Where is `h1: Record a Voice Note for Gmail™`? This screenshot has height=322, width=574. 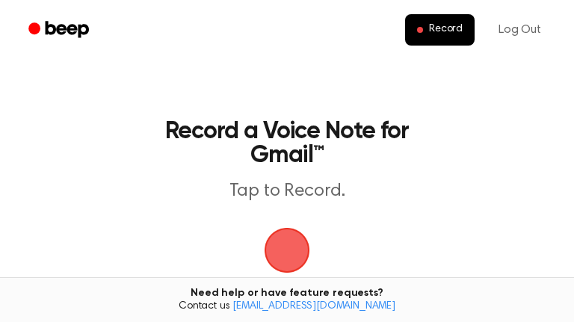 h1: Record a Voice Note for Gmail™ is located at coordinates (287, 144).